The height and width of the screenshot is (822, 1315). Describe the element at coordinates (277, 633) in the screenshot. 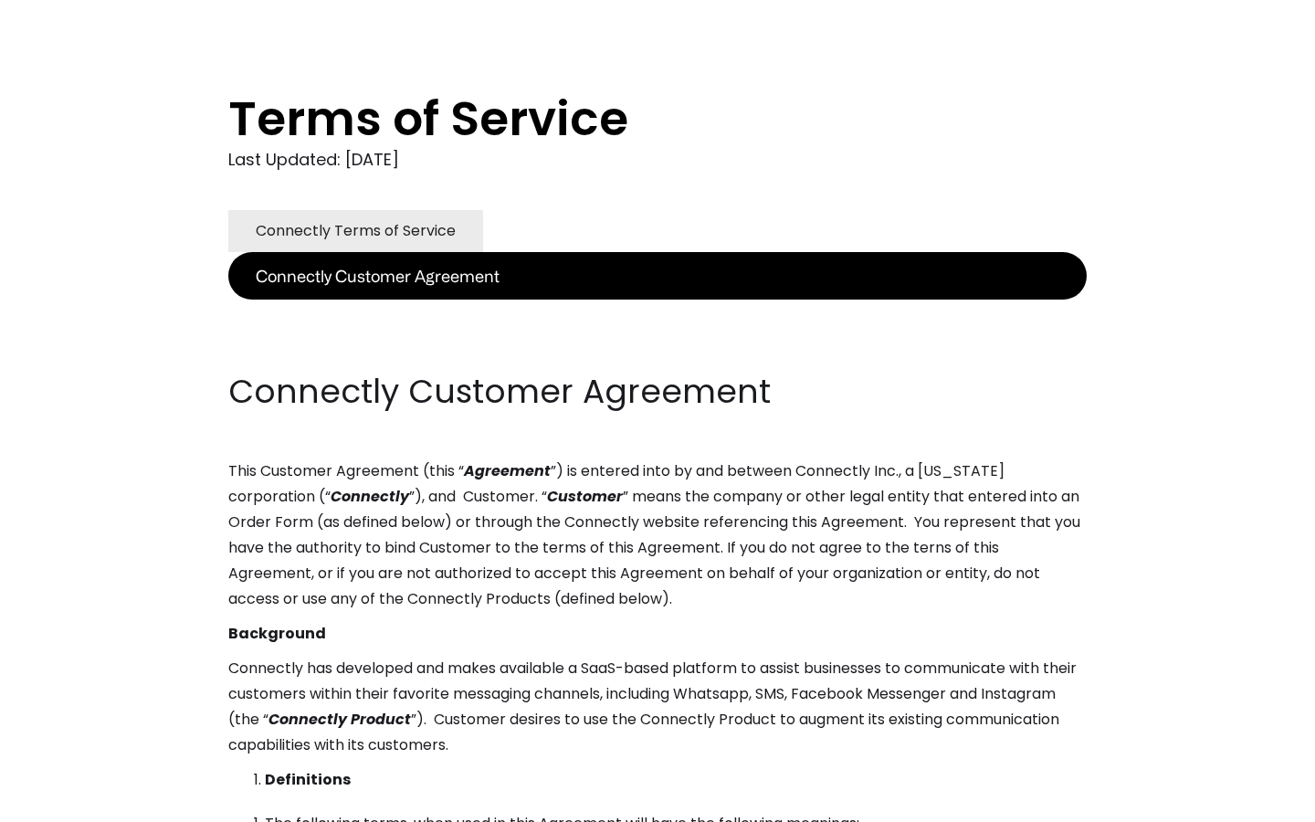

I see `strong: Background` at that location.